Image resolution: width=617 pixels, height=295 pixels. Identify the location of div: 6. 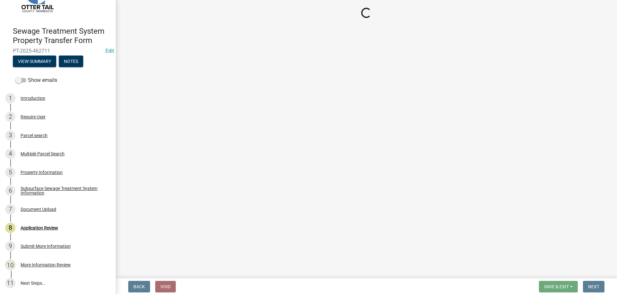
(10, 191).